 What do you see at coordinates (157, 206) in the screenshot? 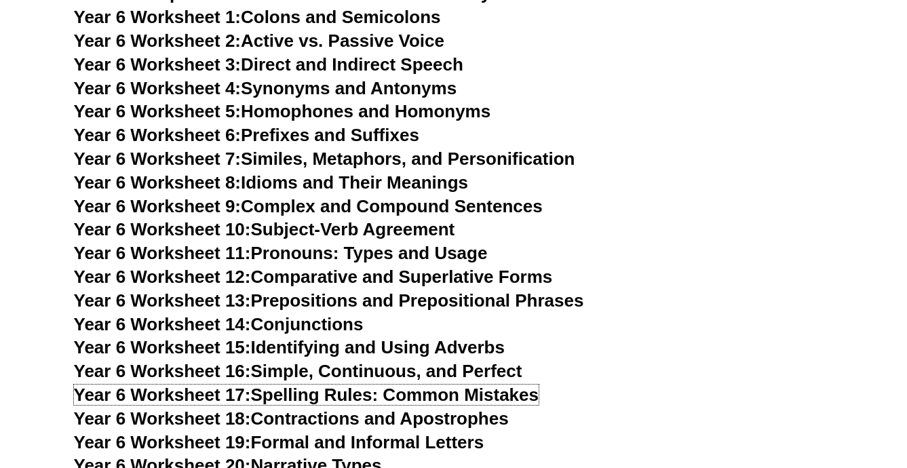
I see `span: Year 6 Worksheet 9:` at bounding box center [157, 206].